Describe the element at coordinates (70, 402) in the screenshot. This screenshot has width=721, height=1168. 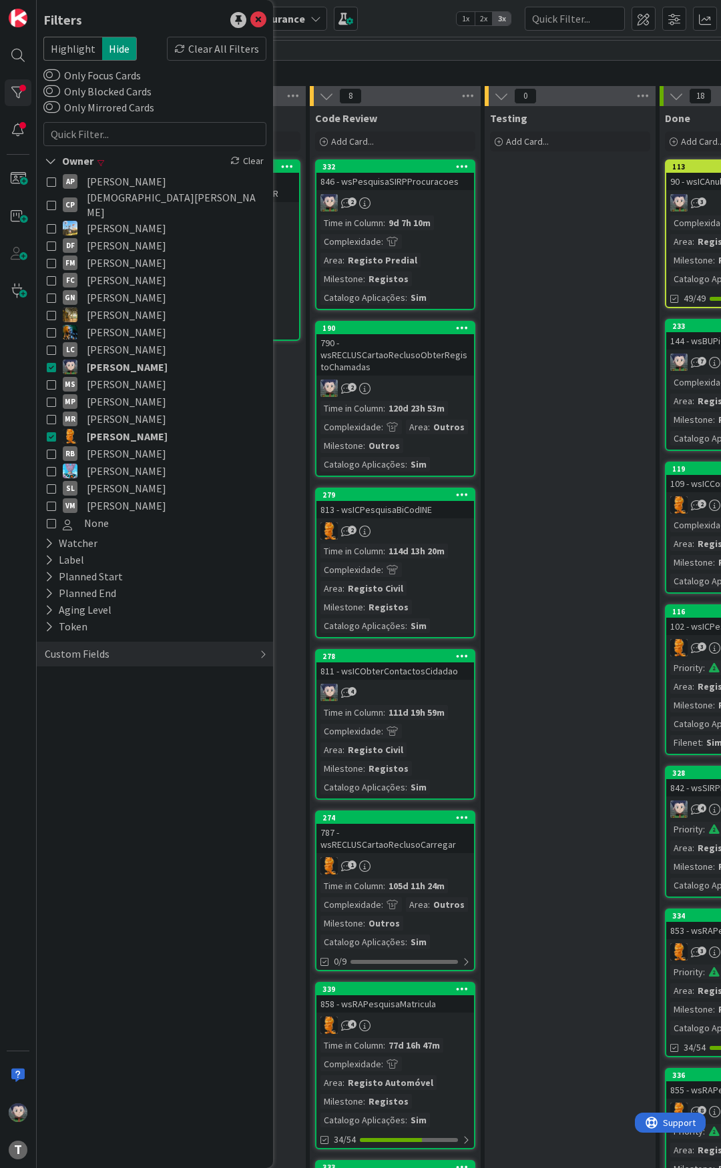
I see `div: MP` at that location.